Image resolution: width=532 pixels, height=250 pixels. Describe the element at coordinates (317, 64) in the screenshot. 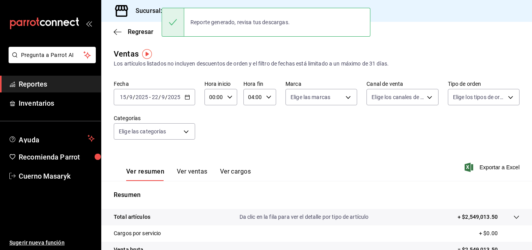

I see `div: Los artículos listados no incluyen descuentos de orden y el filtro de fechas está limitado a un m...` at that location.